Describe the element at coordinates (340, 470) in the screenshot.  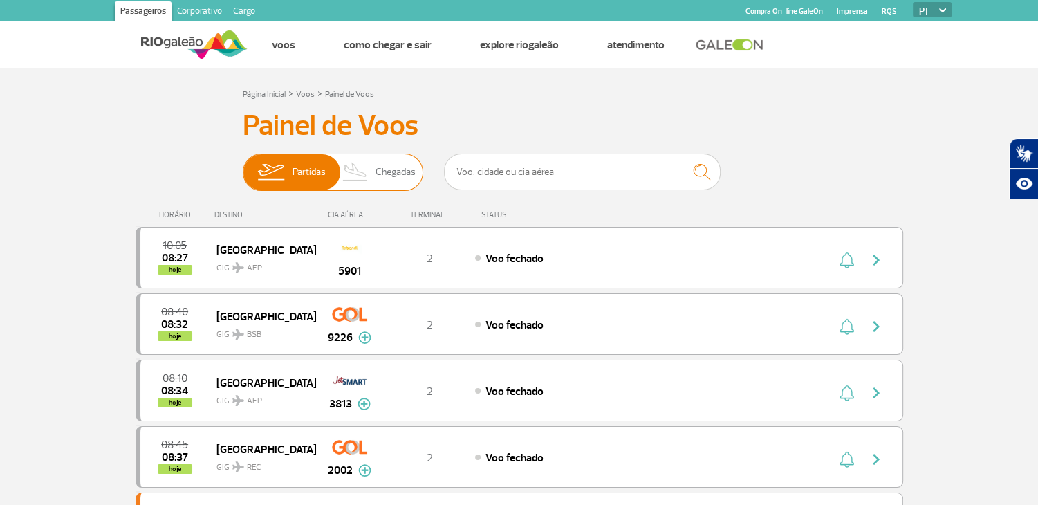
I see `span: 2002` at that location.